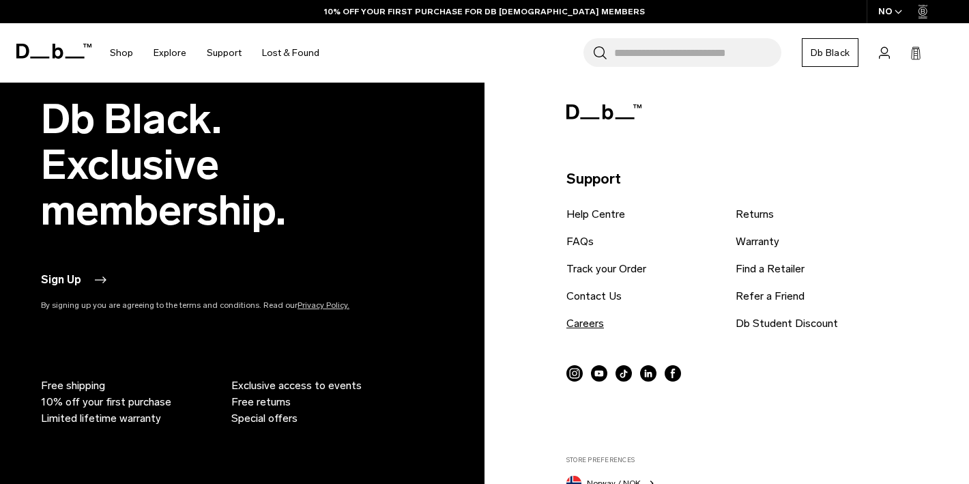 The image size is (969, 484). I want to click on a: Track your Order, so click(606, 269).